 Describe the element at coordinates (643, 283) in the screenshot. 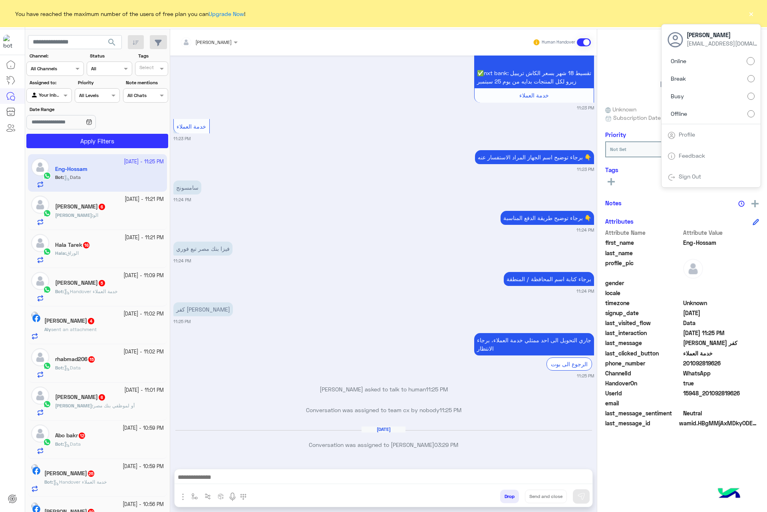

I see `span: gender` at that location.